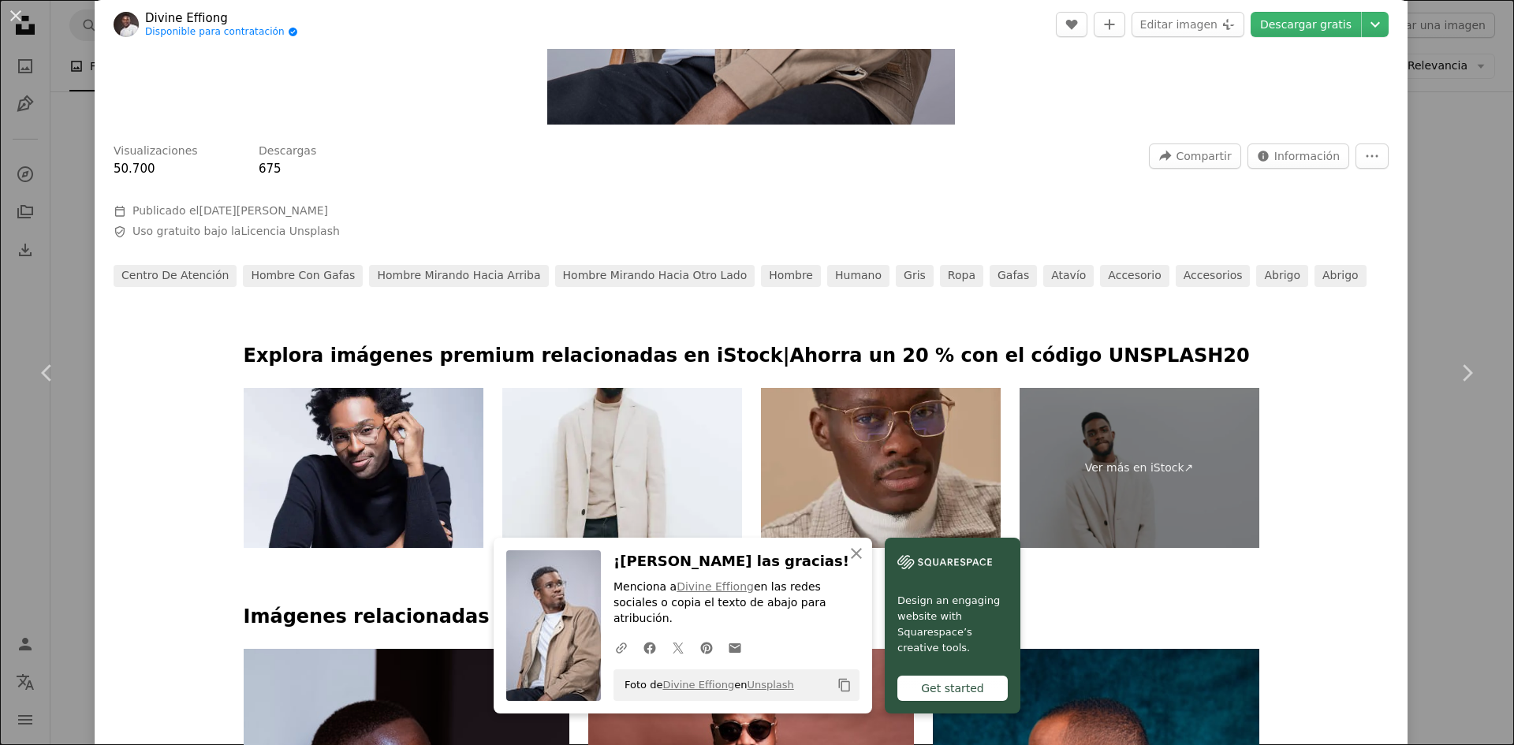 The image size is (1514, 745). I want to click on a: Comparte en Facebook, so click(650, 647).